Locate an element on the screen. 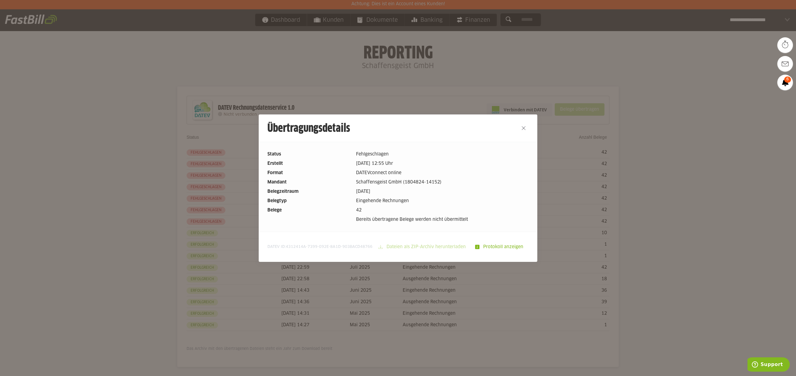  span: 4312414A-7399-092E-8A1D-903BACD48766 is located at coordinates (329, 247).